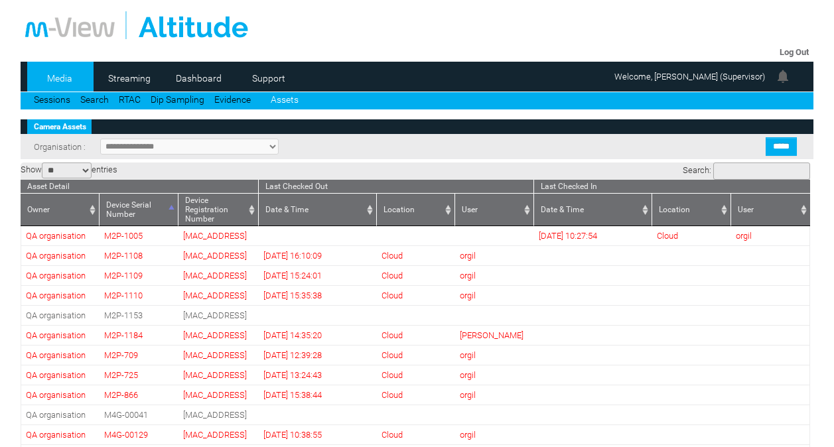  I want to click on label: Show entries, so click(69, 169).